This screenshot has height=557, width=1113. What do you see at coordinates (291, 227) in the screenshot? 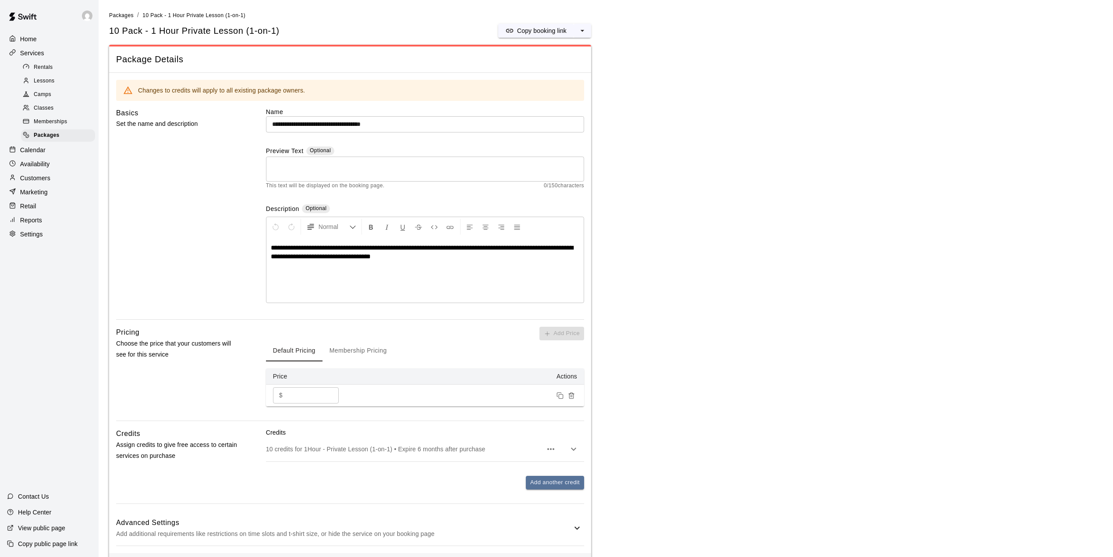
I see `button: Redo` at bounding box center [291, 227].